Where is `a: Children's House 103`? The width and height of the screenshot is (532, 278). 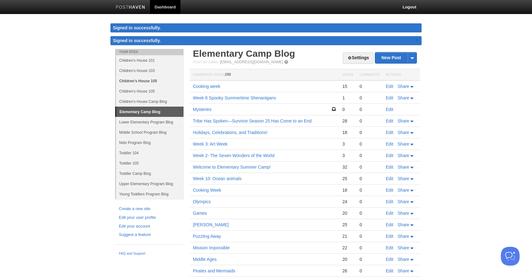
a: Children's House 103 is located at coordinates (150, 70).